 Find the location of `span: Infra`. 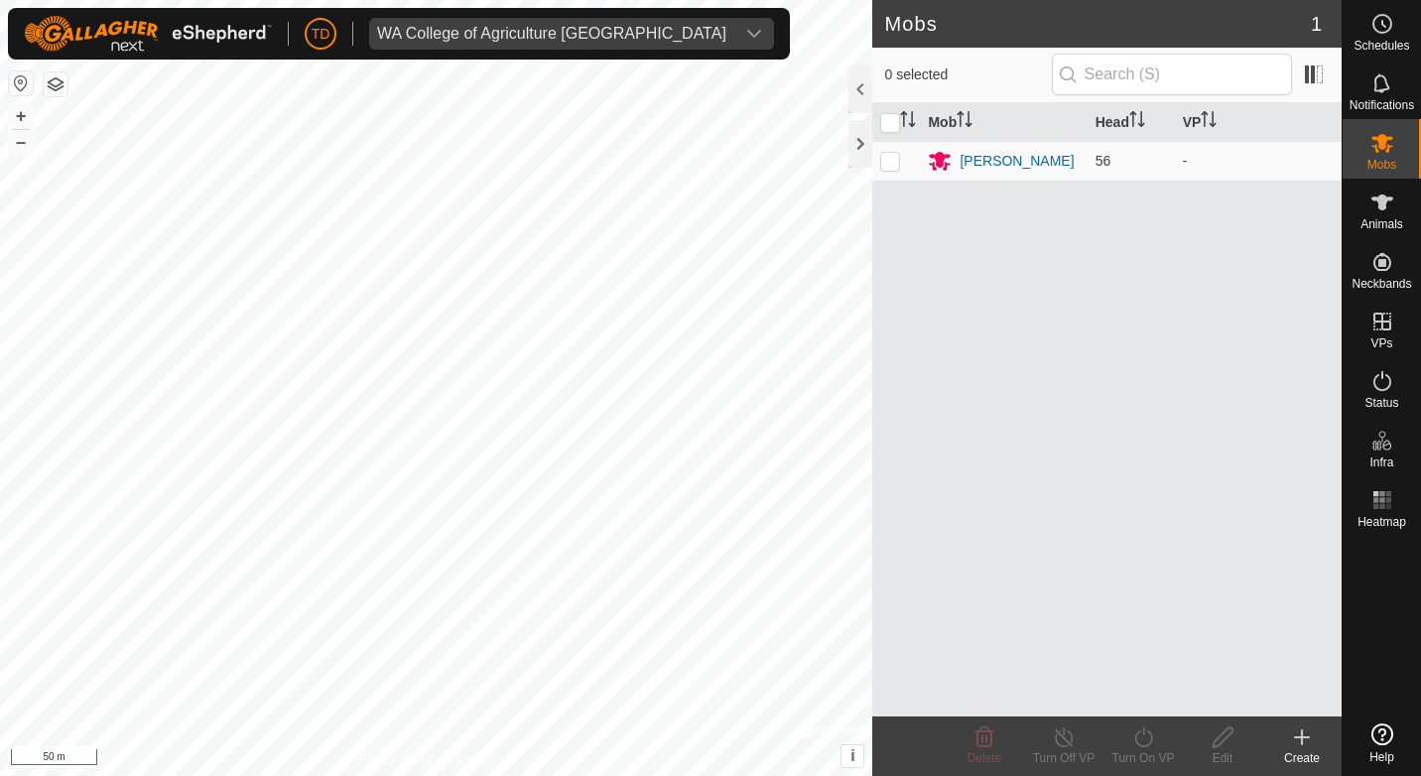

span: Infra is located at coordinates (1382, 463).